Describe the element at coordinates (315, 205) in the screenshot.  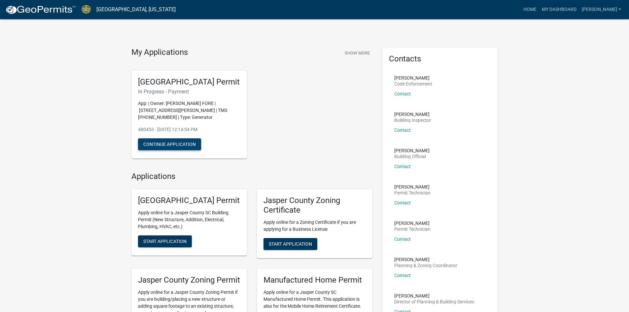
I see `h5: Jasper County Zoning Certificate` at that location.